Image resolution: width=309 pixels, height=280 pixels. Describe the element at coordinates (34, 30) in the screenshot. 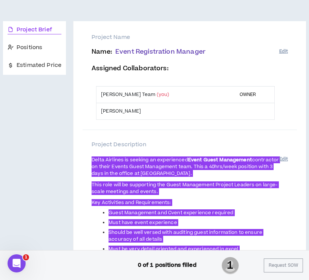

I see `span: Project Brief` at that location.